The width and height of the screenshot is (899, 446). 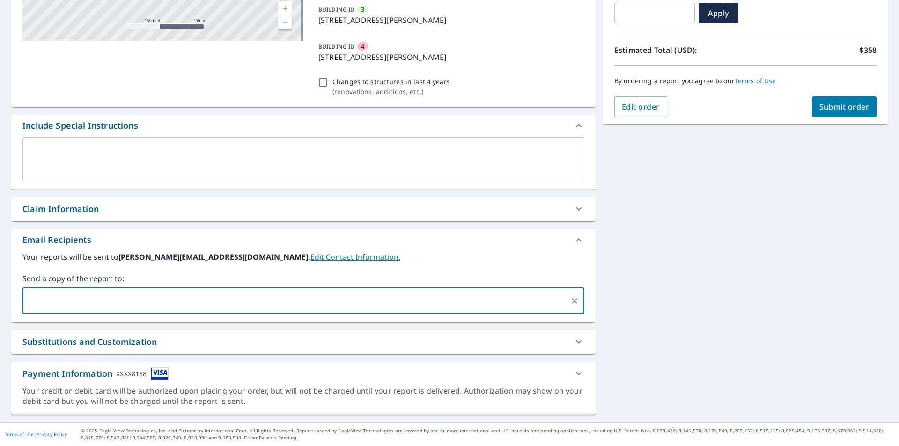 I want to click on span: Edit order, so click(x=640, y=107).